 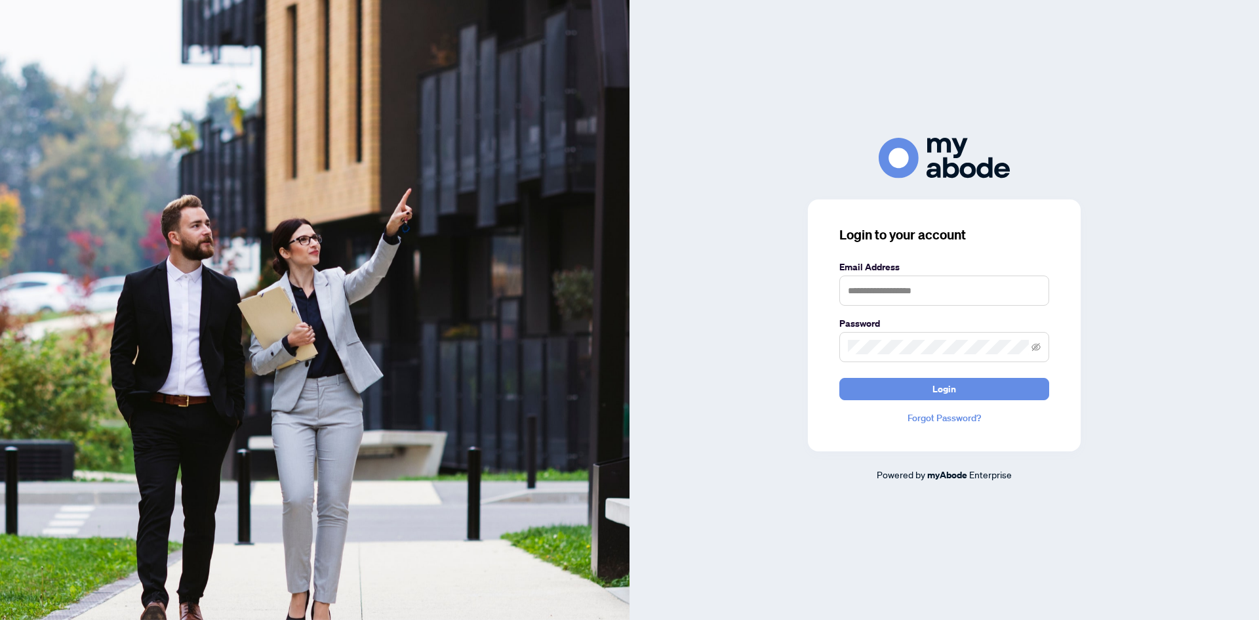 I want to click on label: Email Address, so click(x=944, y=267).